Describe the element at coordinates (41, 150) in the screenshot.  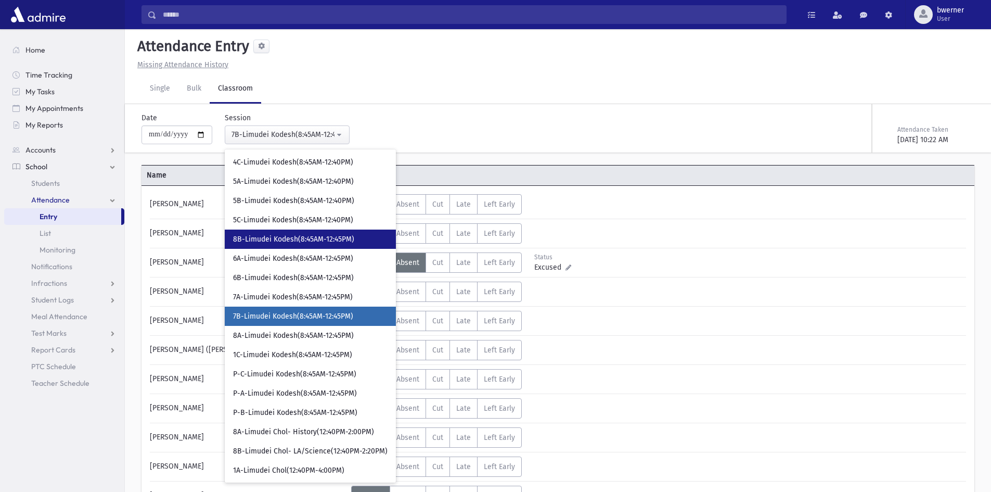
I see `span: Accounts` at that location.